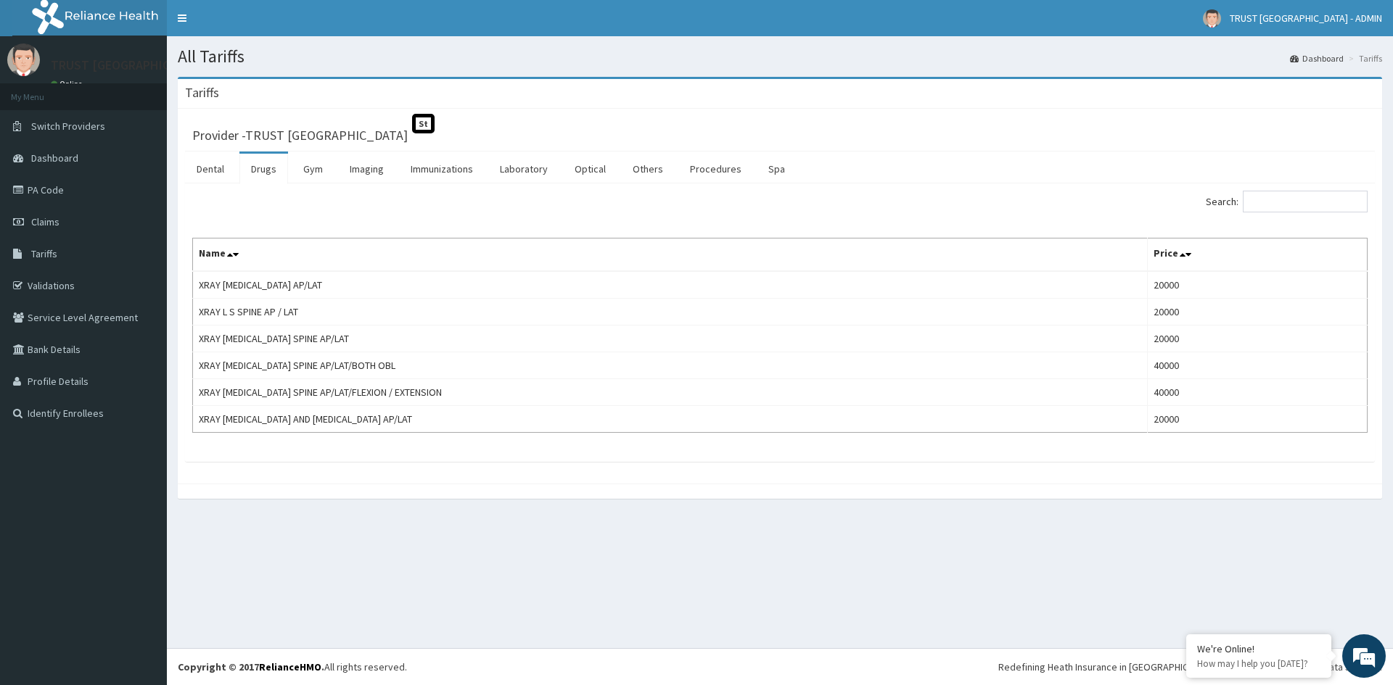 This screenshot has width=1393, height=685. What do you see at coordinates (68, 126) in the screenshot?
I see `span: Switch Providers` at bounding box center [68, 126].